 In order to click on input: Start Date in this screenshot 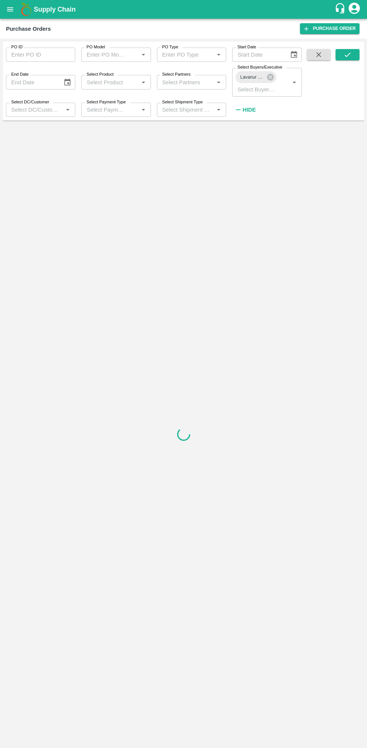, I will do `click(258, 55)`.